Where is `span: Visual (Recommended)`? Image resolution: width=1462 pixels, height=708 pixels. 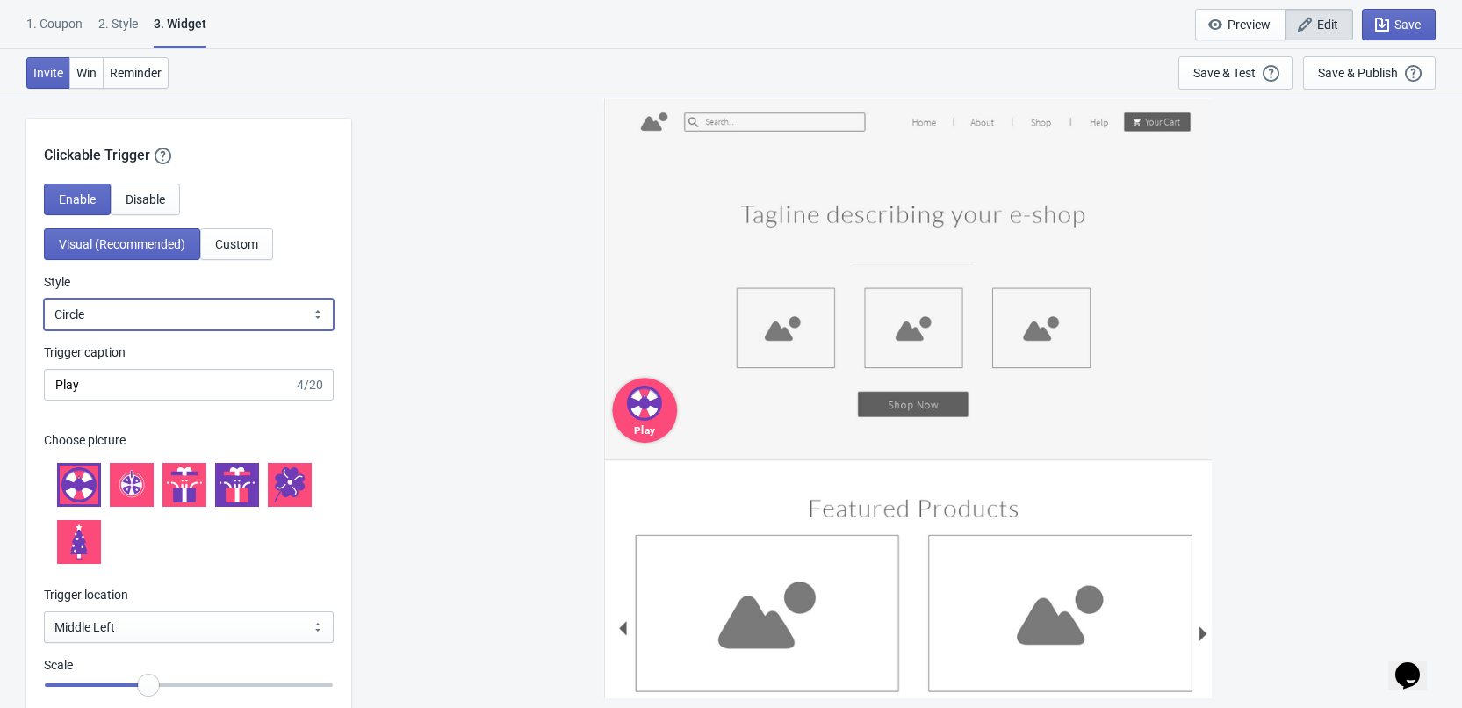
span: Visual (Recommended) is located at coordinates (122, 244).